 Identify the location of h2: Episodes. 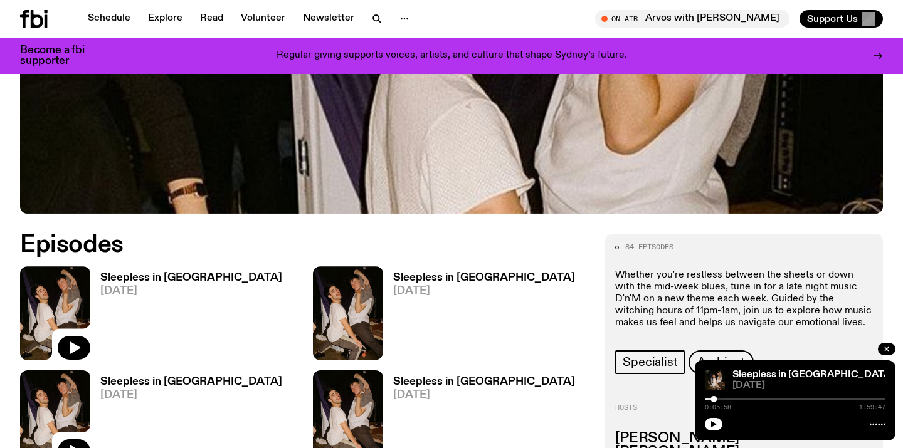
(305, 245).